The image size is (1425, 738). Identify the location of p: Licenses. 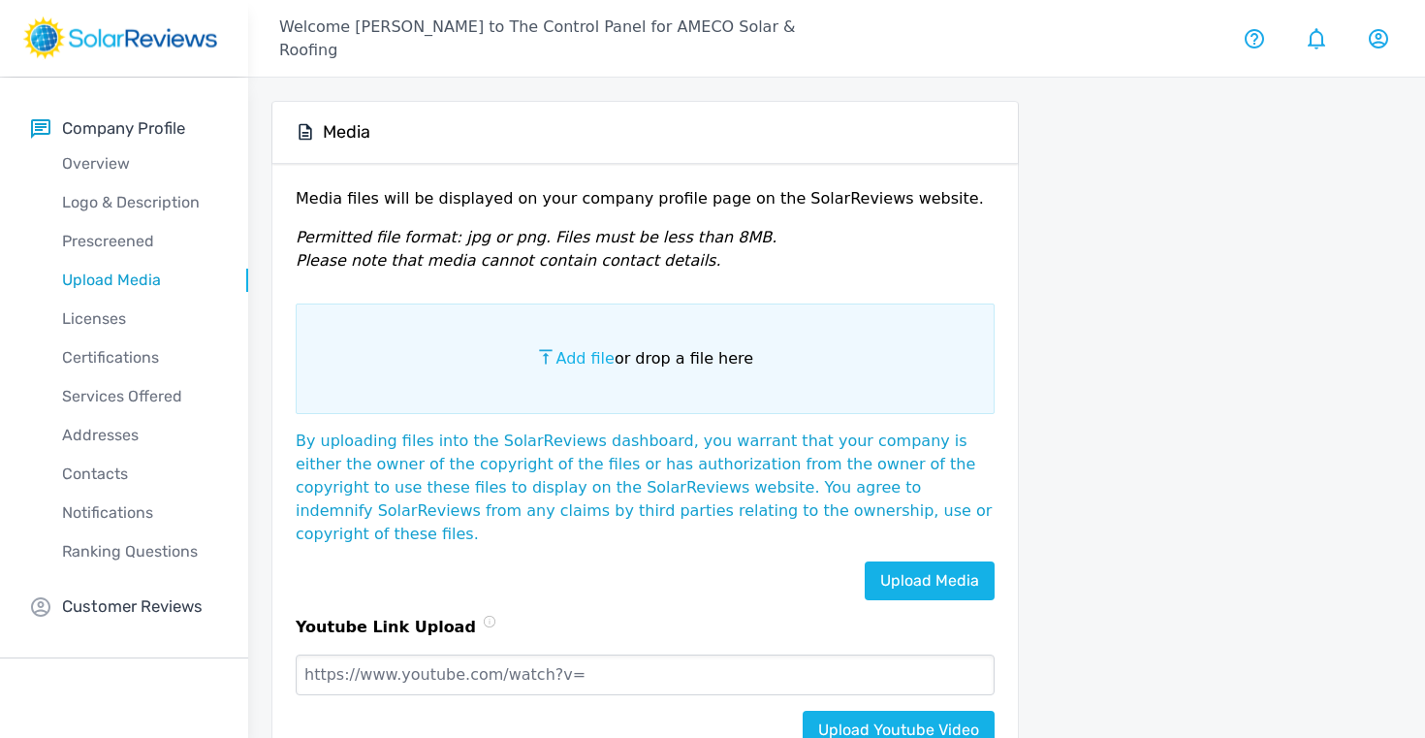
(140, 319).